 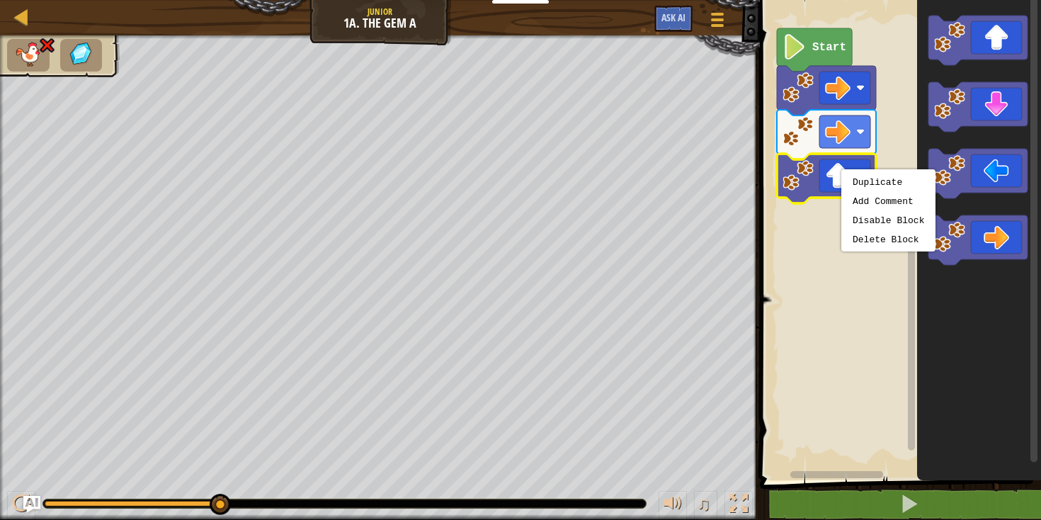 What do you see at coordinates (888, 239) in the screenshot?
I see `div: Delete Block` at bounding box center [888, 239].